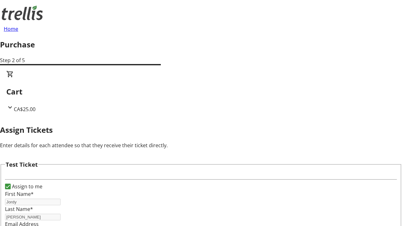 The image size is (402, 226). Describe the element at coordinates (201, 92) in the screenshot. I see `h2: Cart` at that location.